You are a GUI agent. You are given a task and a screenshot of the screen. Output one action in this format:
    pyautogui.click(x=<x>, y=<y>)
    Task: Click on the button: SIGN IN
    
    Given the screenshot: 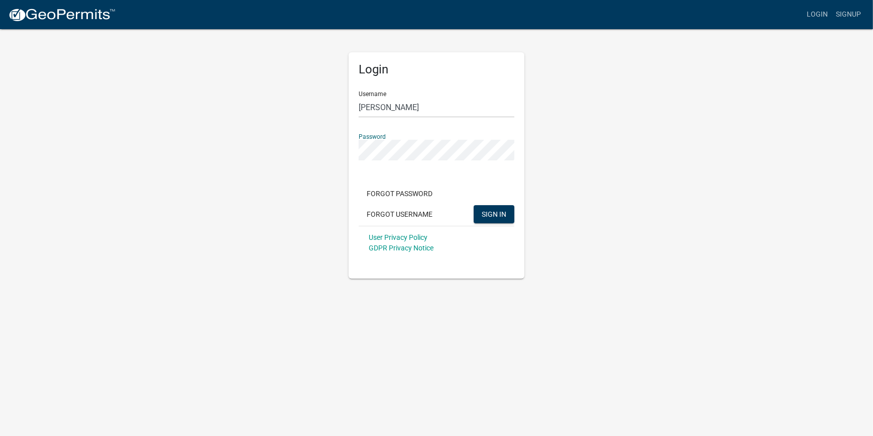 What is the action you would take?
    pyautogui.click(x=494, y=214)
    